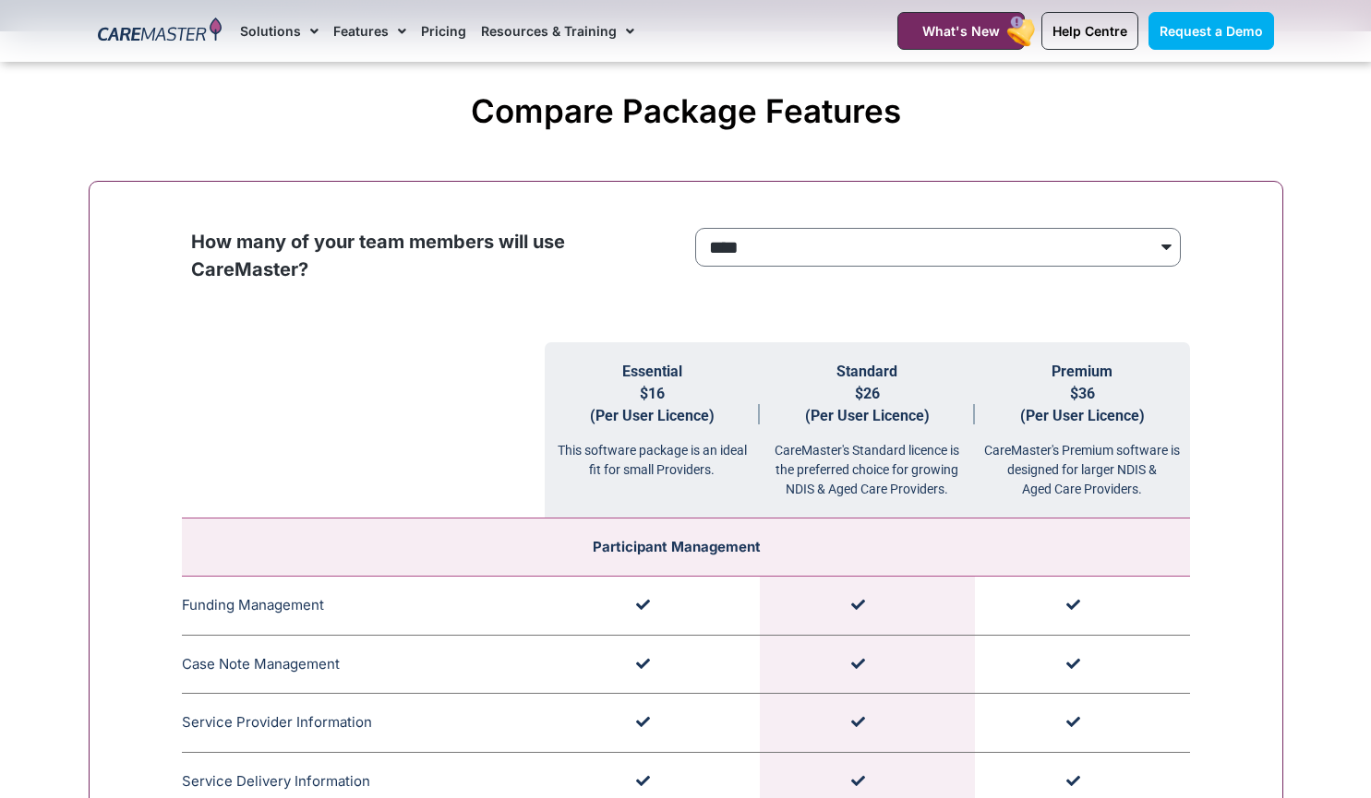 The width and height of the screenshot is (1371, 798). What do you see at coordinates (677, 546) in the screenshot?
I see `span: Participant Management` at bounding box center [677, 546].